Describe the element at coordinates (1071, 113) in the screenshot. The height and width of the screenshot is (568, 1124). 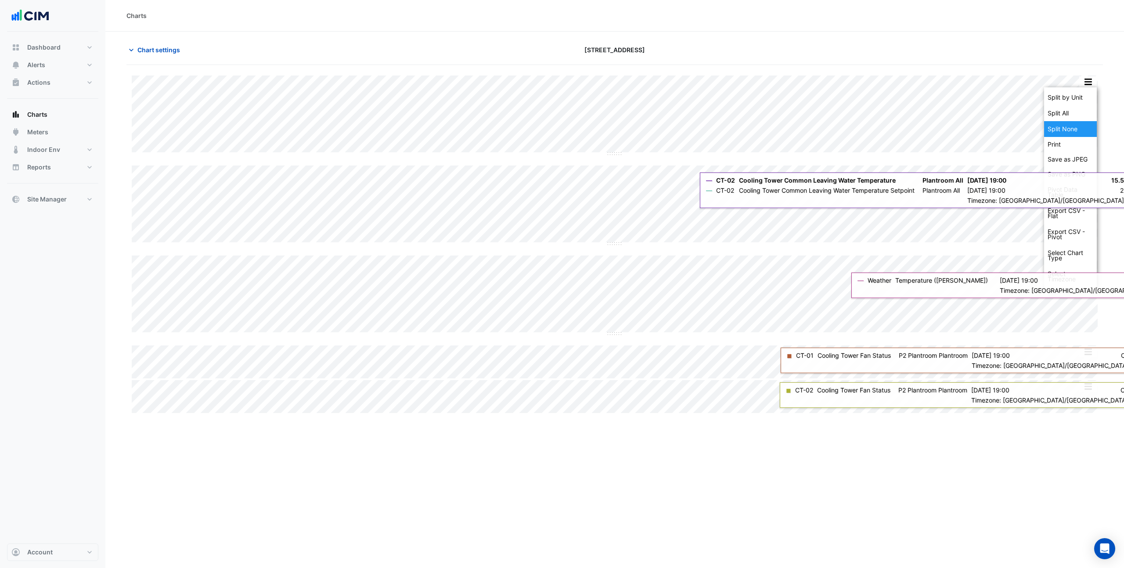
I see `div: Each data series displayed its own chart, except alerts which are shown on top of non binary data...` at that location.